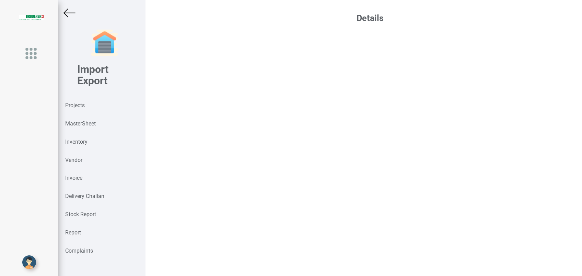 Image resolution: width=582 pixels, height=276 pixels. Describe the element at coordinates (76, 141) in the screenshot. I see `strong: Inventory` at that location.